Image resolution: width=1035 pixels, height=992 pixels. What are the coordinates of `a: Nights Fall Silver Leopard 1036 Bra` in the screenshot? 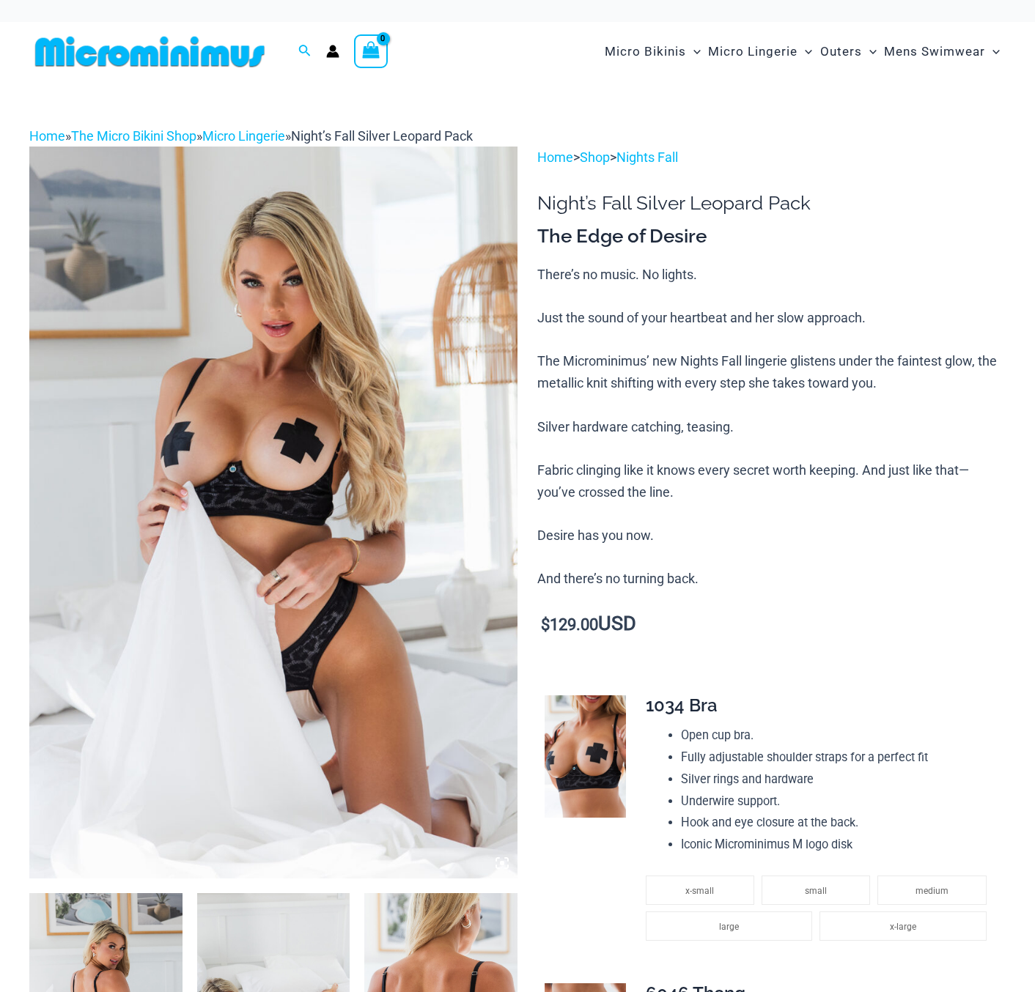 It's located at (586, 757).